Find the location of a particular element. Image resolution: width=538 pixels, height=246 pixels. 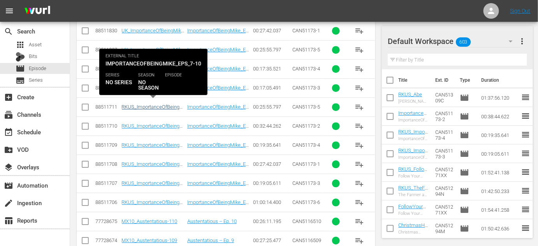

span: menu is located at coordinates (9, 11).